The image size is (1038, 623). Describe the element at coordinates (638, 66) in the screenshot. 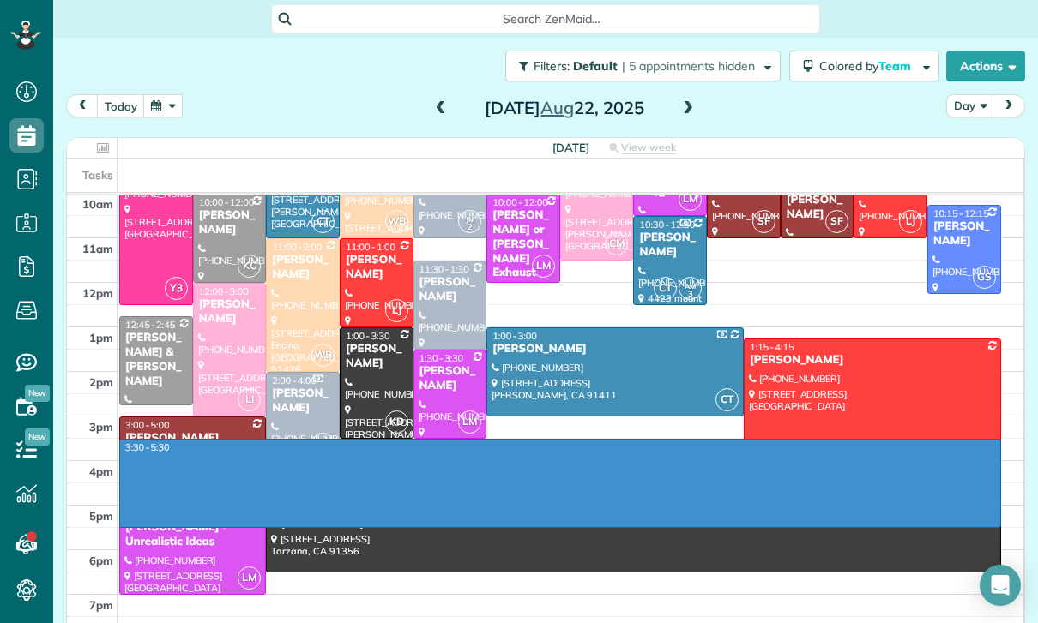

I see `a: Filters: Default | 5 appointments hidden` at that location.